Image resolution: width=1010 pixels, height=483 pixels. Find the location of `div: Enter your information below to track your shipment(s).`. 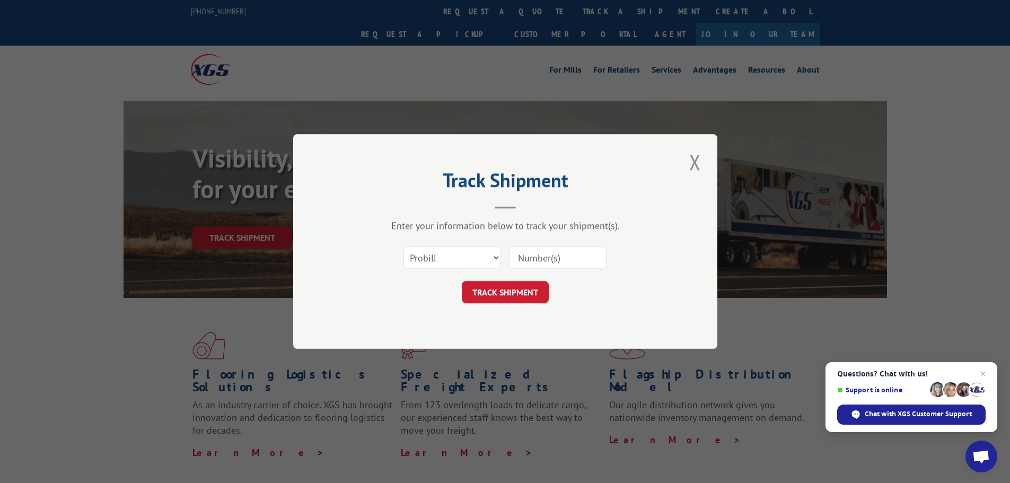

div: Enter your information below to track your shipment(s). is located at coordinates (505, 225).